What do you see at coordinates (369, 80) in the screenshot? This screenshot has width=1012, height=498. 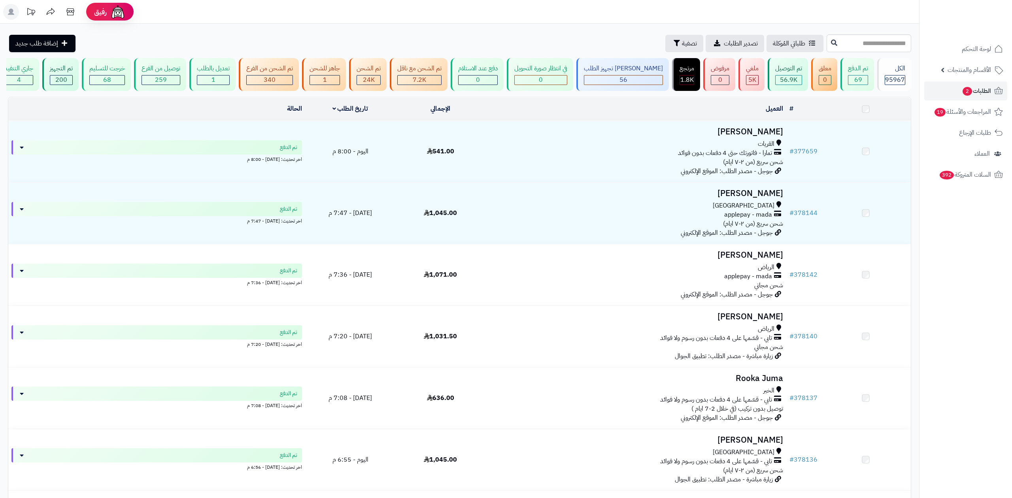 I see `span: 24K` at bounding box center [369, 80].